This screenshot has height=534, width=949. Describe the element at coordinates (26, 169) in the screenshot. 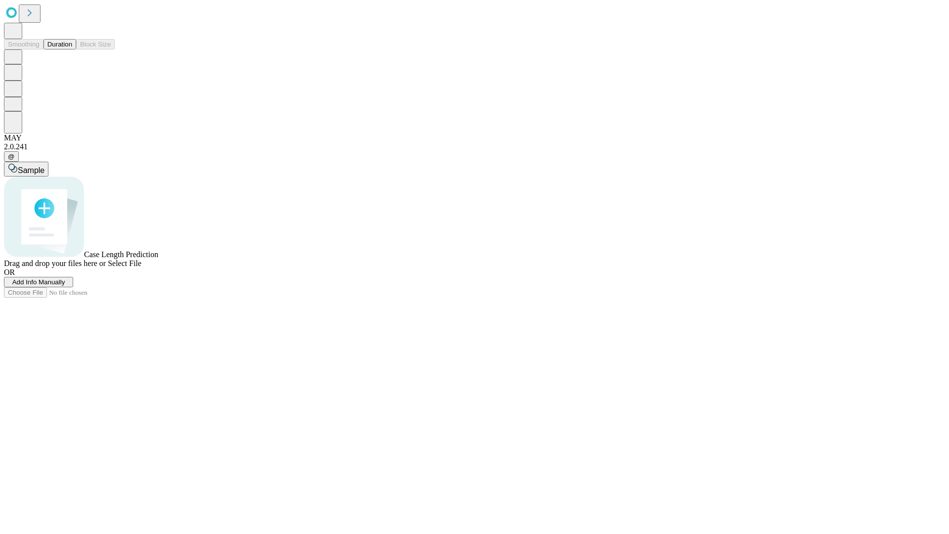

I see `button: Sample` at that location.